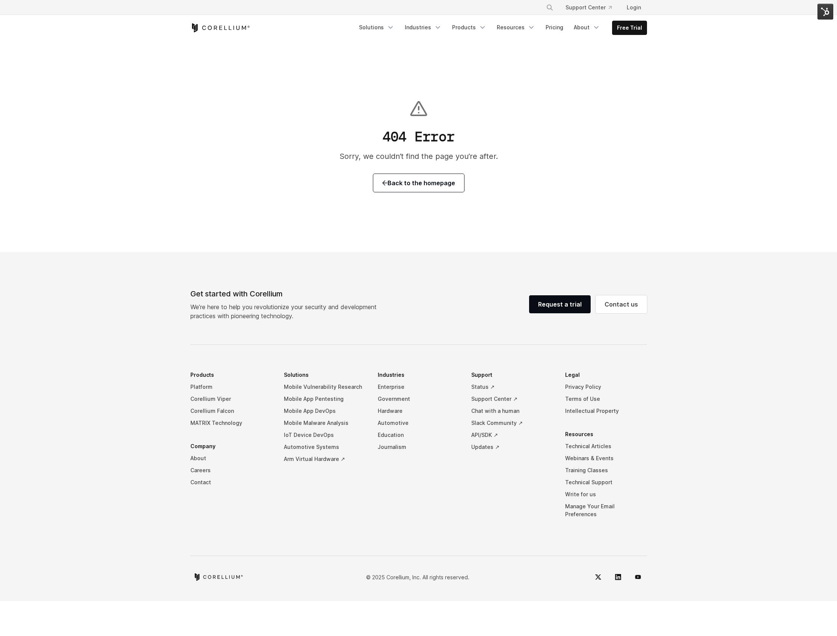 The image size is (837, 636). What do you see at coordinates (286, 311) in the screenshot?
I see `p: We’re here to help you revolutionize your security and development practices with pioneering tech...` at bounding box center [286, 311].